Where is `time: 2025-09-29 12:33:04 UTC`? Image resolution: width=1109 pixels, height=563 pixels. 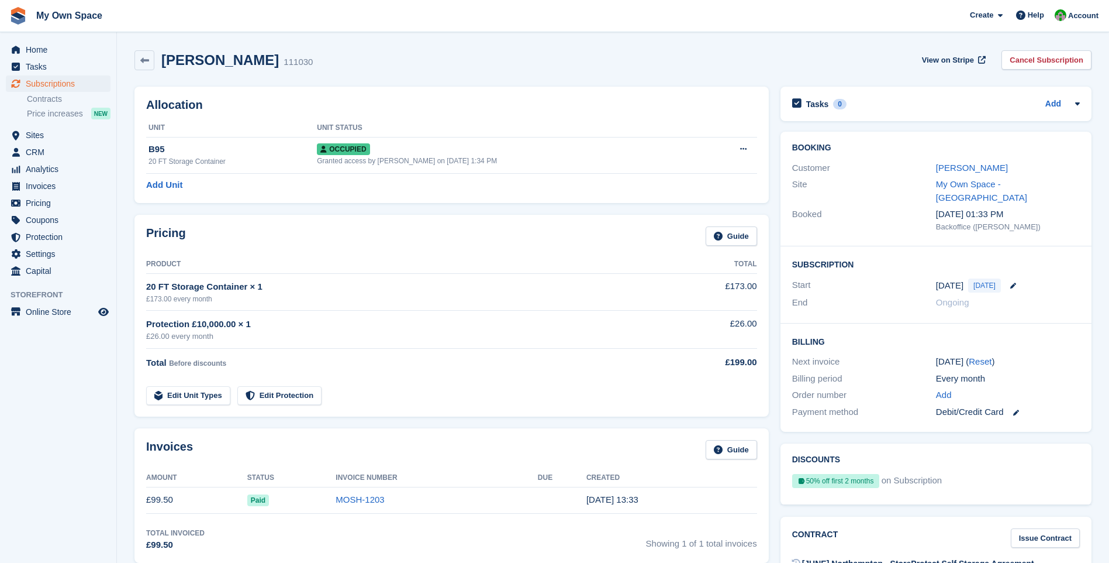 time: 2025-09-29 12:33:04 UTC is located at coordinates (612, 499).